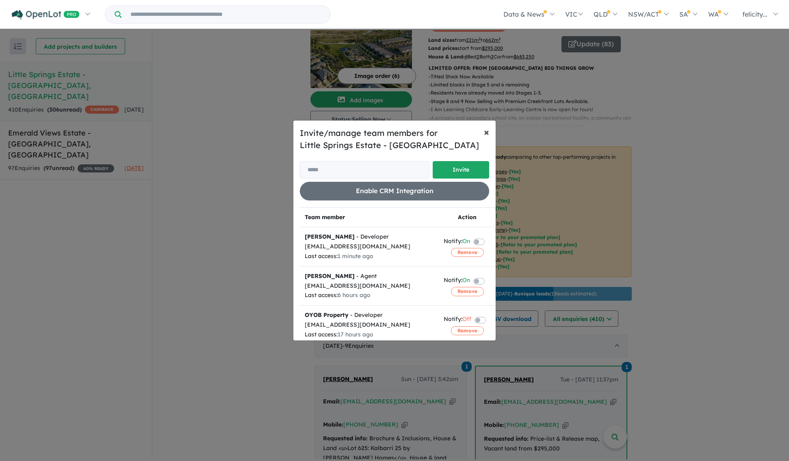  What do you see at coordinates (461, 170) in the screenshot?
I see `button: Invite` at bounding box center [461, 170].